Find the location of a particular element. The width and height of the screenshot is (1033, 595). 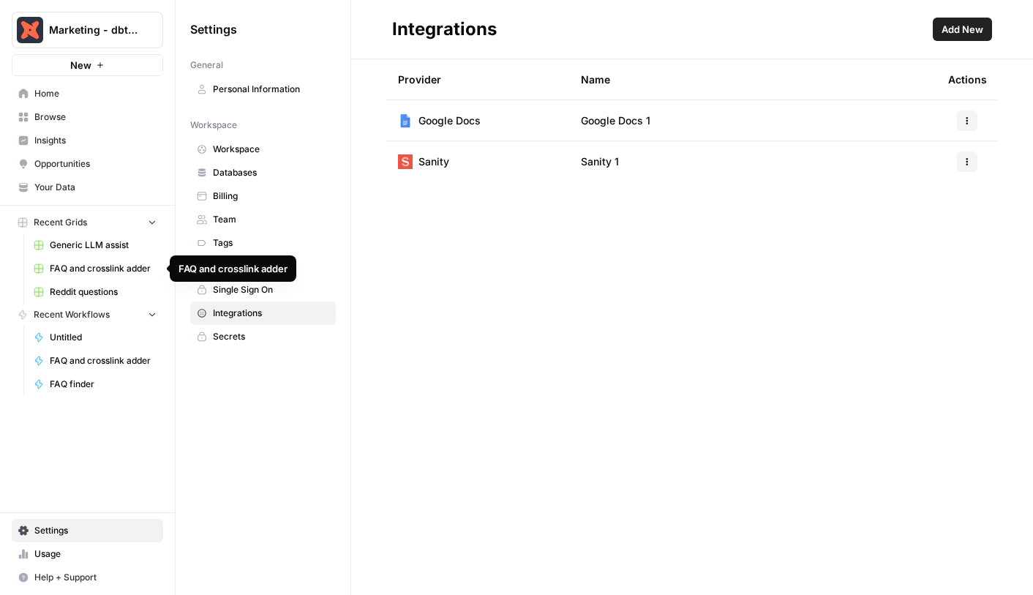

span: Google Docs is located at coordinates (449, 121).